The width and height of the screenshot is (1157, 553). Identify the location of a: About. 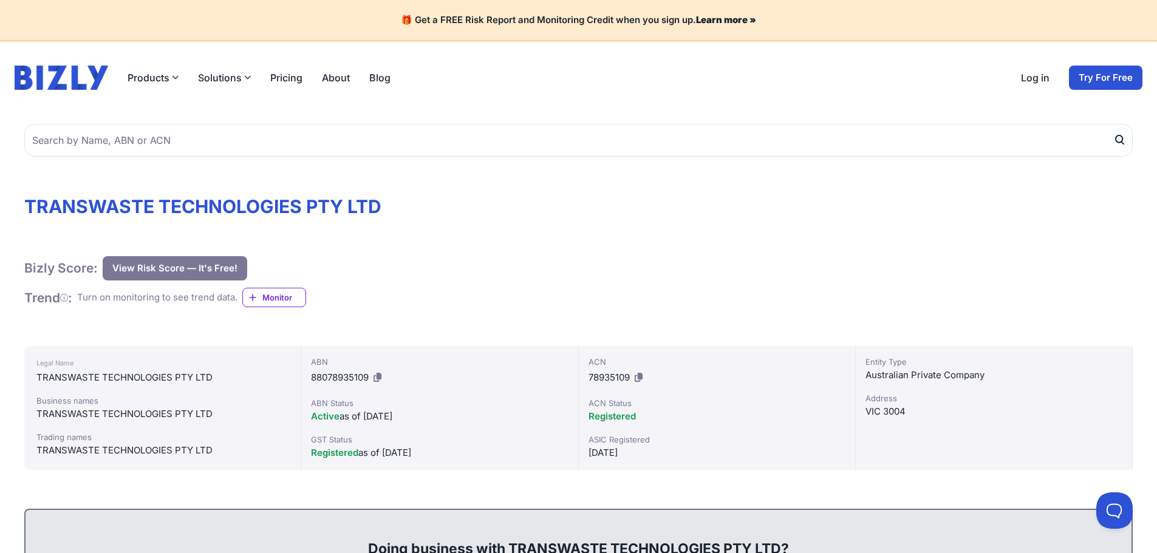
(336, 78).